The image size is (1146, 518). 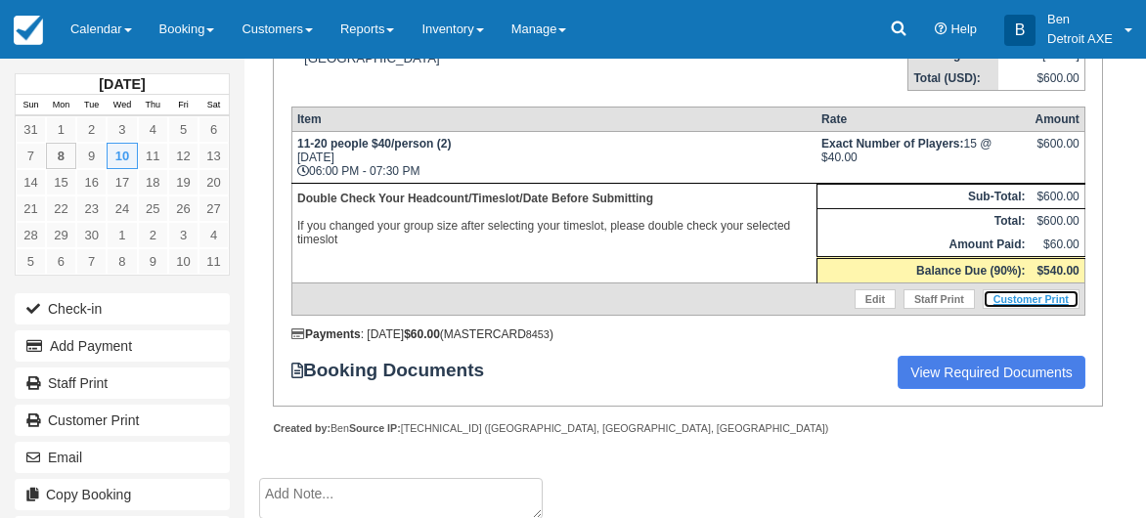 What do you see at coordinates (61, 106) in the screenshot?
I see `th: Mon` at bounding box center [61, 106].